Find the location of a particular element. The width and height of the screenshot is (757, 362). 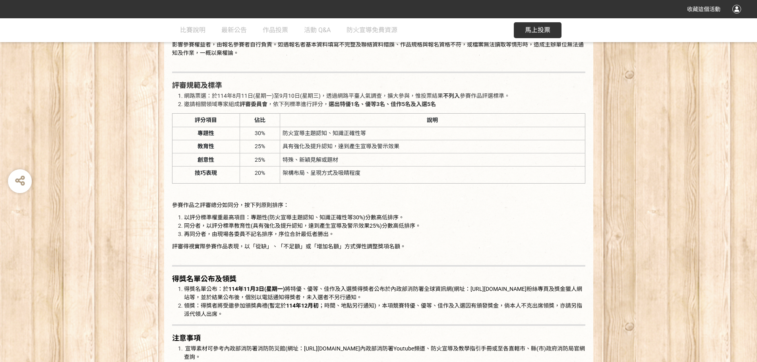

strong: 評審委員會 is located at coordinates (254, 104).